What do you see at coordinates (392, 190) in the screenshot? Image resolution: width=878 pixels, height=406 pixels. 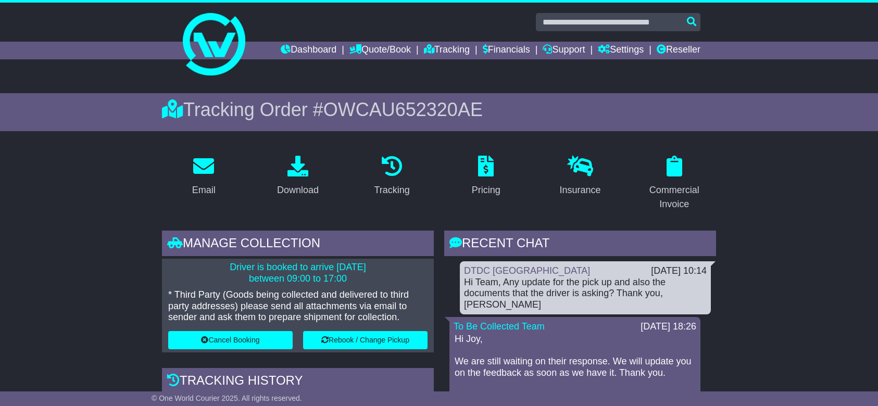 I see `div: Tracking` at bounding box center [392, 190].